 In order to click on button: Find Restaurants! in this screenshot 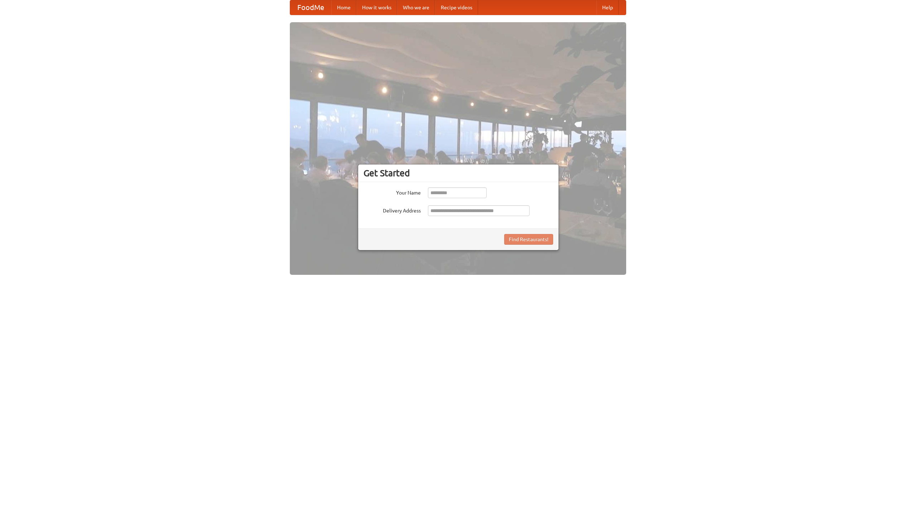, I will do `click(529, 239)`.